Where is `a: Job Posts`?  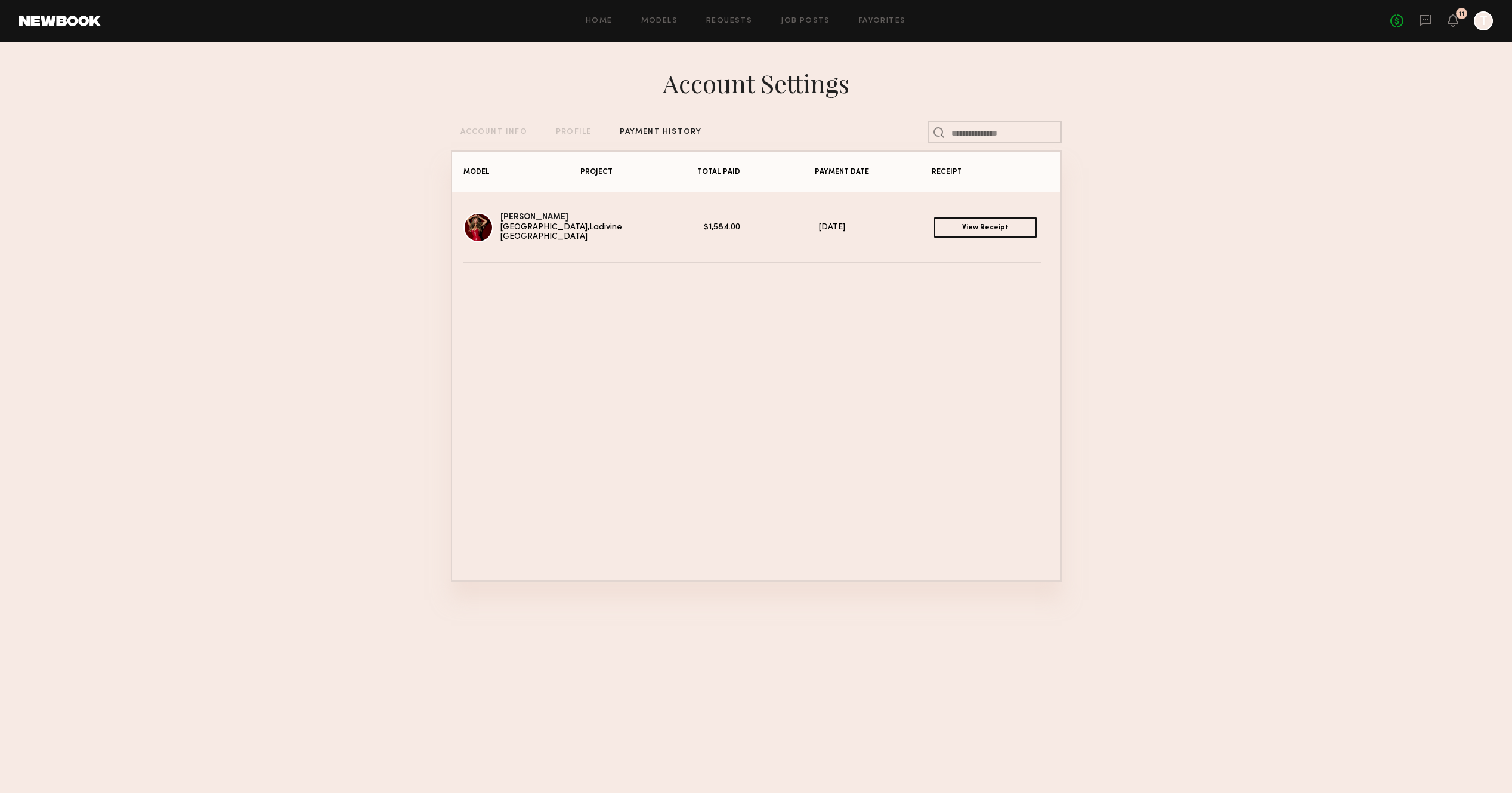
a: Job Posts is located at coordinates (805, 20).